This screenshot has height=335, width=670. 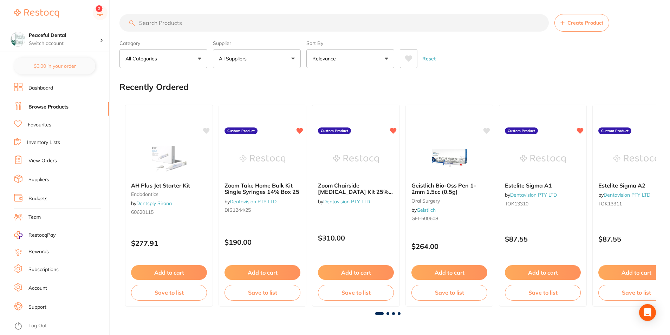 I want to click on a: RestocqPay, so click(x=35, y=235).